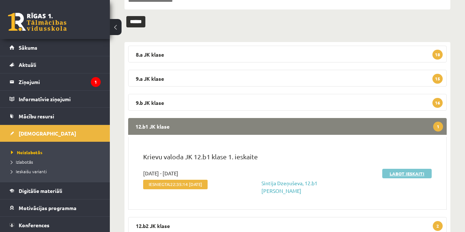 This screenshot has height=232, width=465. I want to click on span: Iesniegta:, so click(175, 185).